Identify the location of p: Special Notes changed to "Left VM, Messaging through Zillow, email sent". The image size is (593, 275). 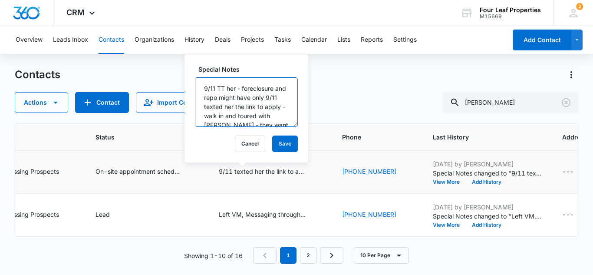
(487, 216).